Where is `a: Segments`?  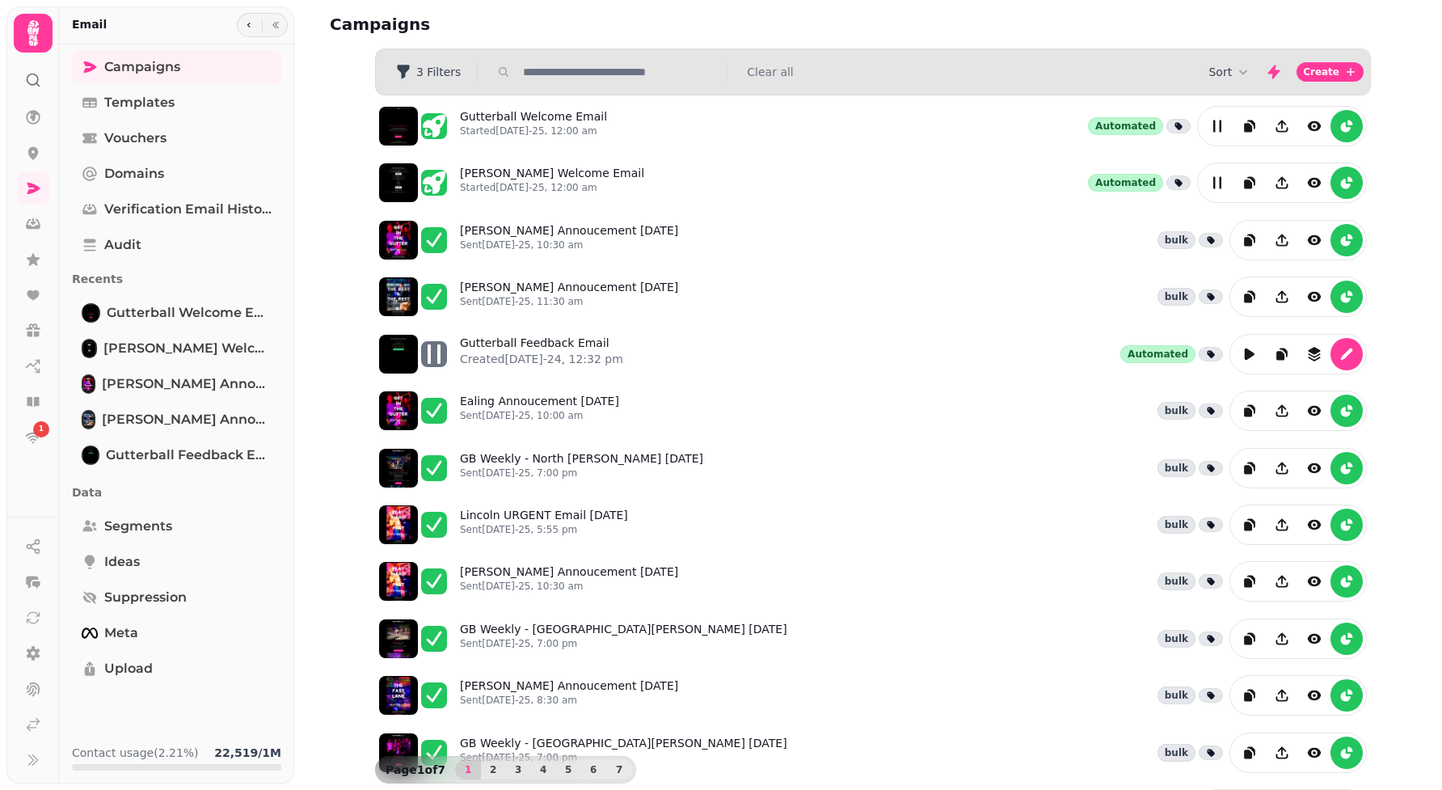 a: Segments is located at coordinates (176, 526).